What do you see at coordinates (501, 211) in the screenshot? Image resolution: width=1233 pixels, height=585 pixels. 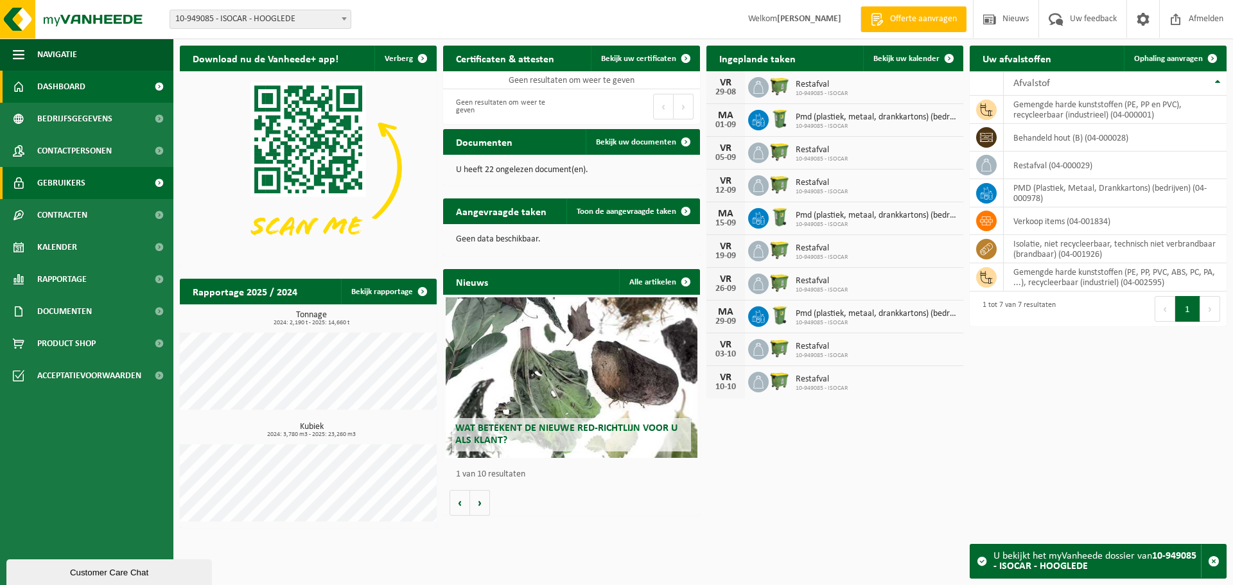 I see `h2: Aangevraagde taken` at bounding box center [501, 211].